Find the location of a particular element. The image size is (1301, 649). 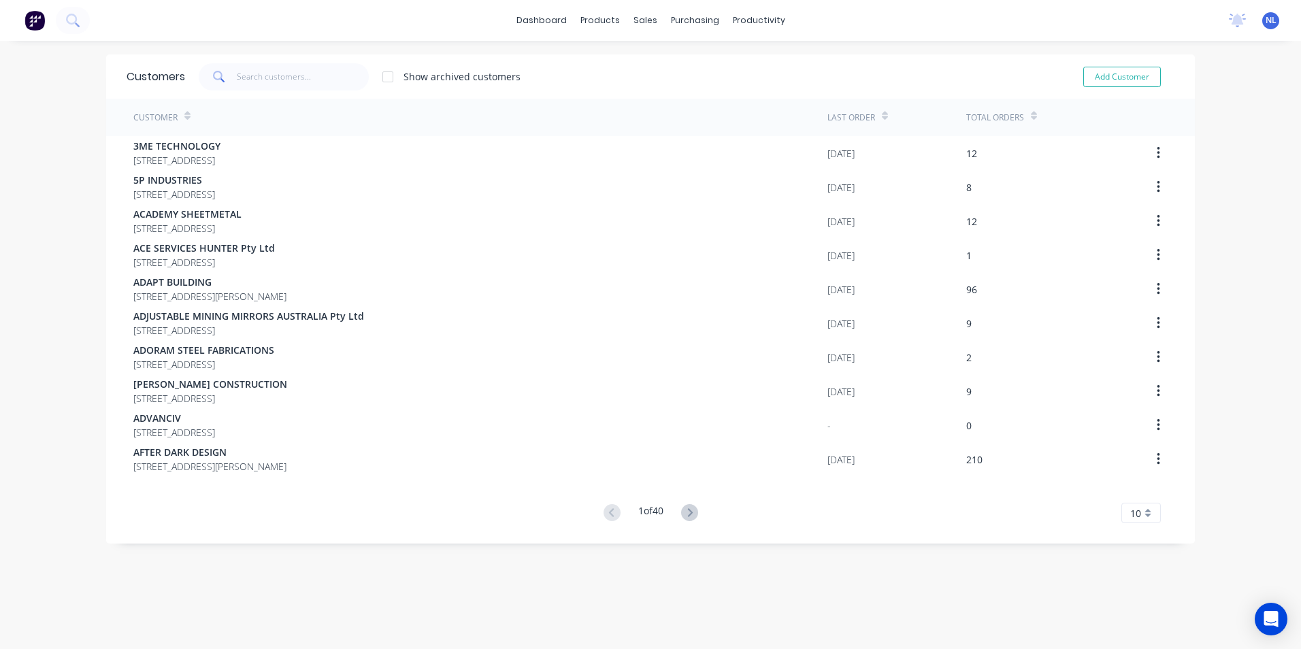

div: Customers is located at coordinates (156, 77).